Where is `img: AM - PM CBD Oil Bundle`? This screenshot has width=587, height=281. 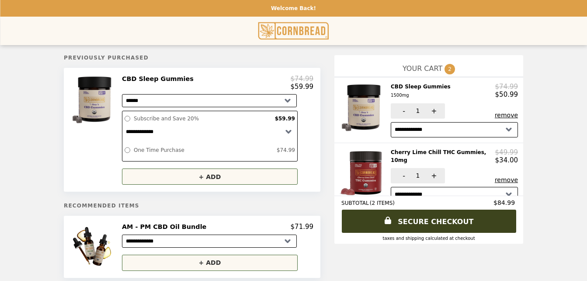 img: AM - PM CBD Oil Bundle is located at coordinates (95, 246).